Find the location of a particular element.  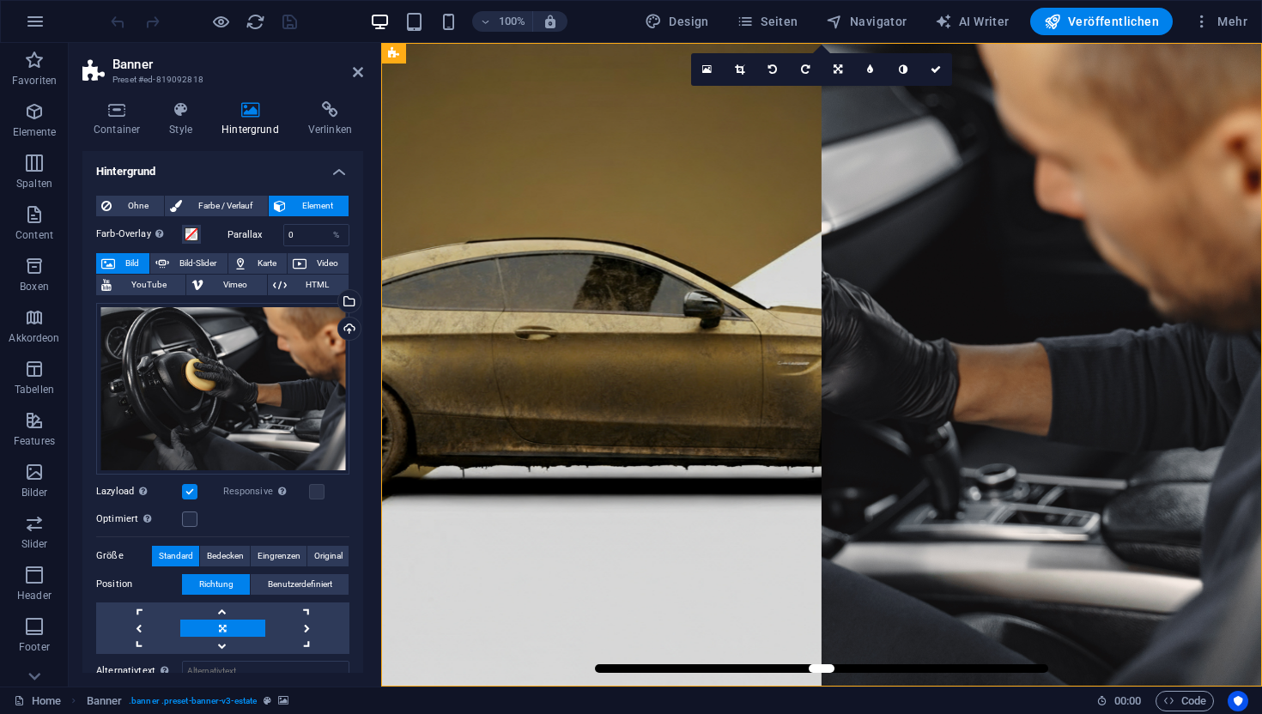

p: Elemente is located at coordinates (34, 132).